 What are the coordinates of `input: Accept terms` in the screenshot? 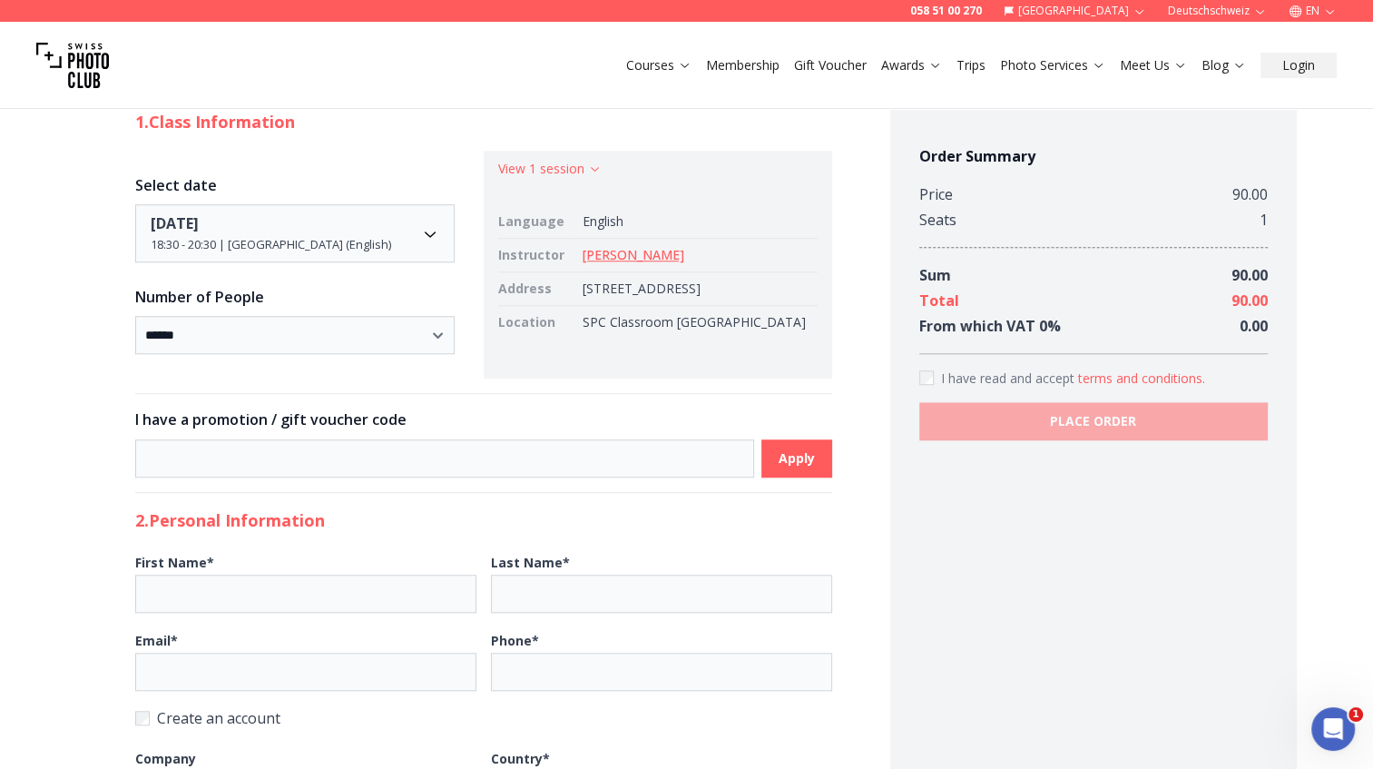 It's located at (927, 378).